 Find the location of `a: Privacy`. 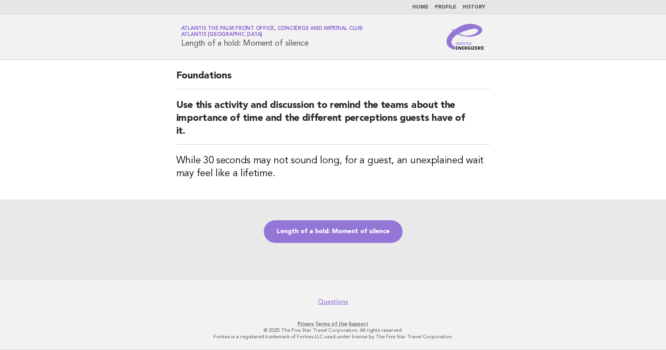

a: Privacy is located at coordinates (306, 323).